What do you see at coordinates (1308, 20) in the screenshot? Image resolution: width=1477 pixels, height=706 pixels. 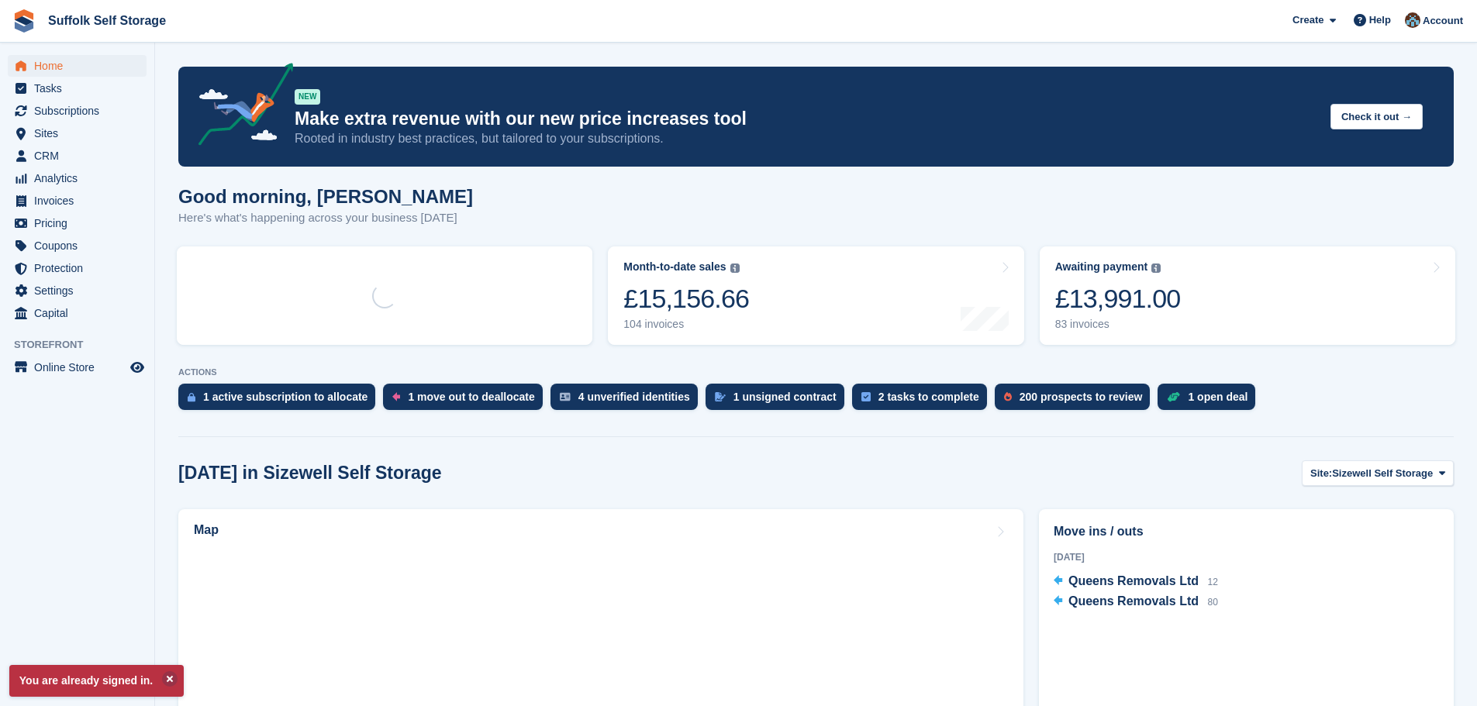 I see `span: Create` at bounding box center [1308, 20].